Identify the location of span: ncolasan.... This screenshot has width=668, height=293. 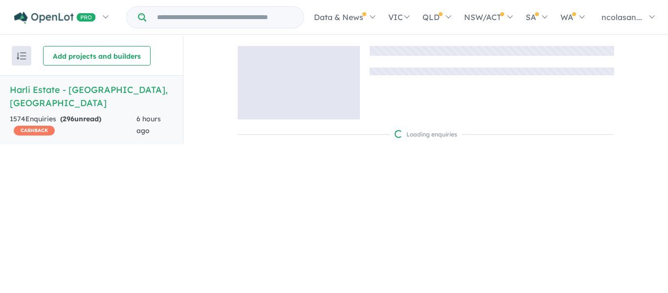
(622, 17).